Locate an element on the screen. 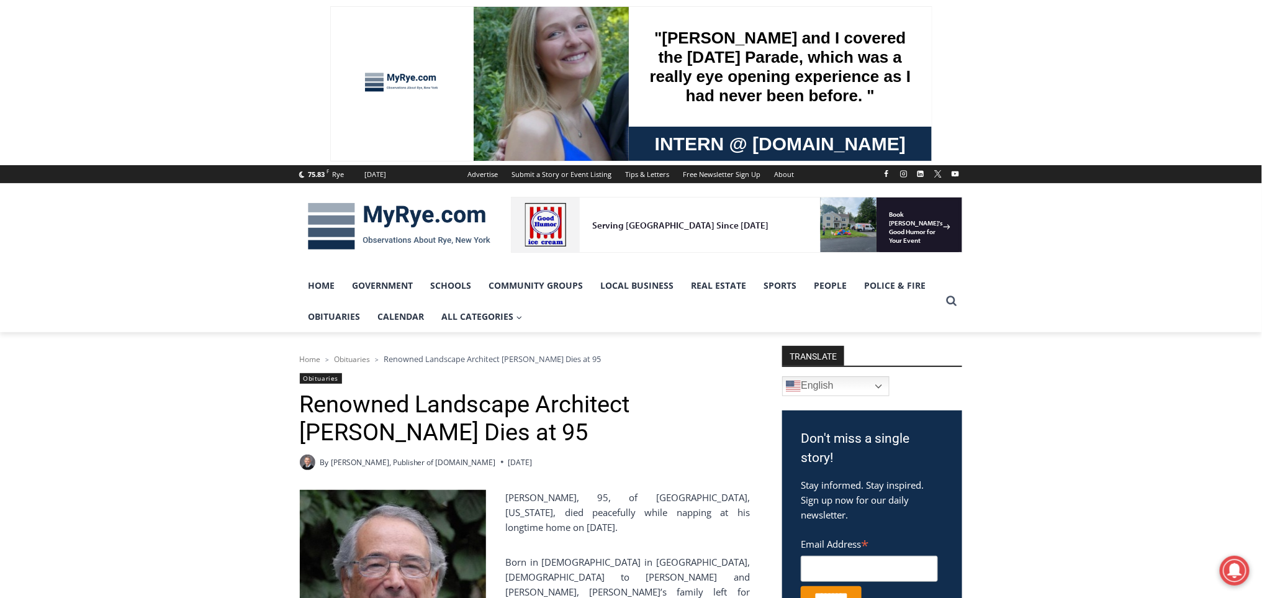 The image size is (1262, 598). a: X is located at coordinates (938, 174).